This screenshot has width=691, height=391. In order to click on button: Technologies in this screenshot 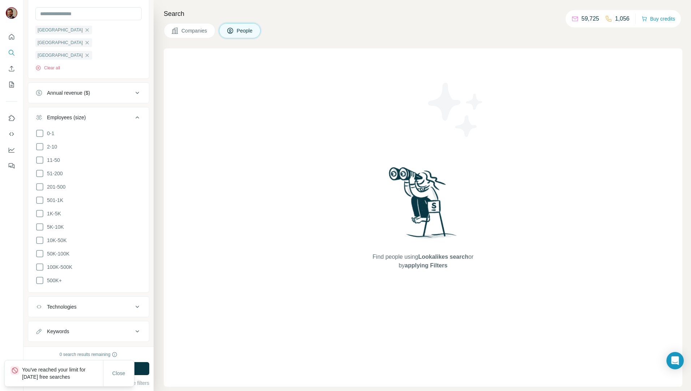, I will do `click(89, 307)`.